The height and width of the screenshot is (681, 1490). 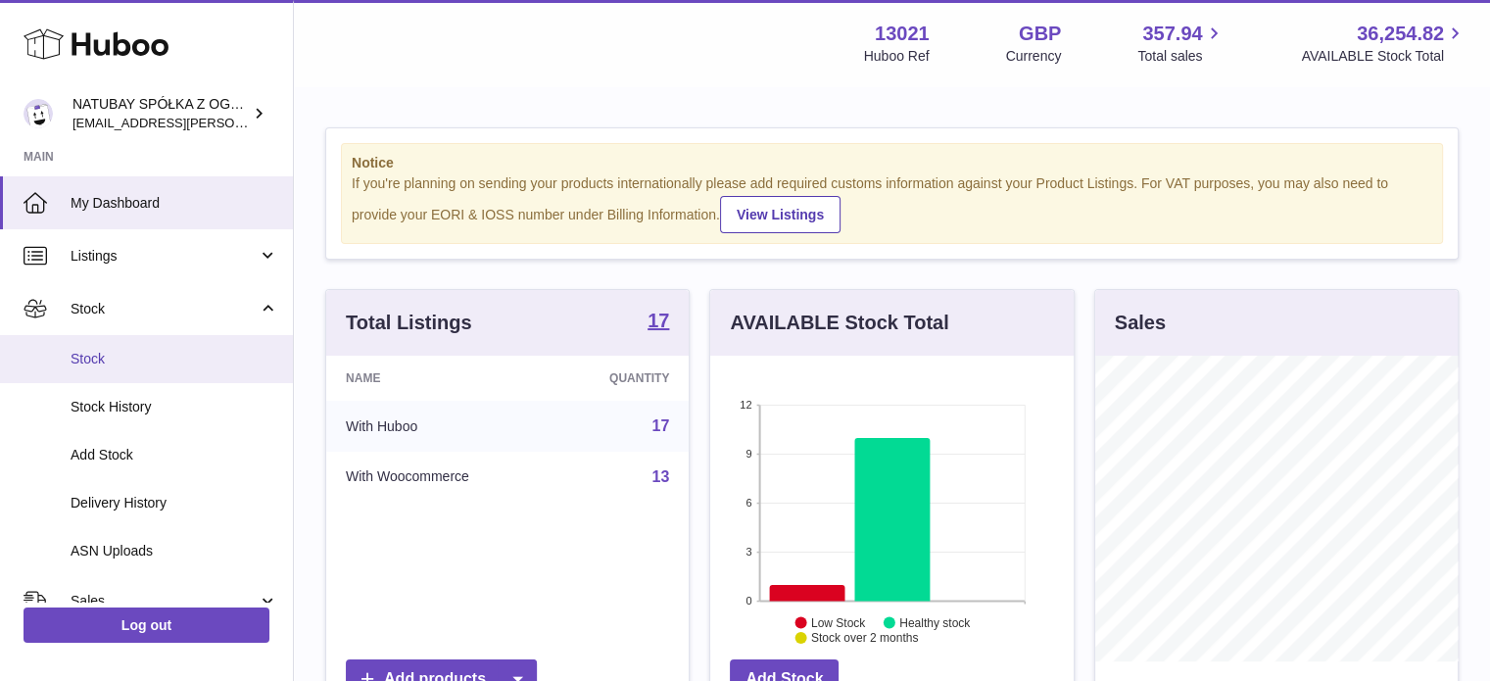 I want to click on span: Sales, so click(x=164, y=600).